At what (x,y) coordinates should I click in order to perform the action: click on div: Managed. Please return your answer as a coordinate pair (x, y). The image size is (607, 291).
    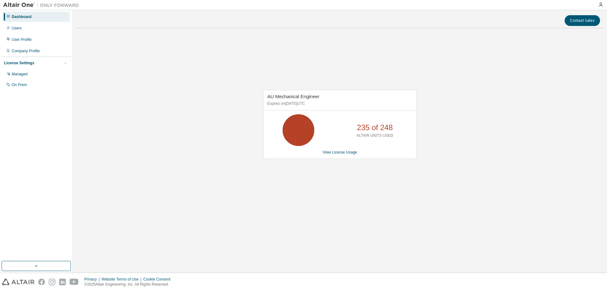
    Looking at the image, I should click on (20, 74).